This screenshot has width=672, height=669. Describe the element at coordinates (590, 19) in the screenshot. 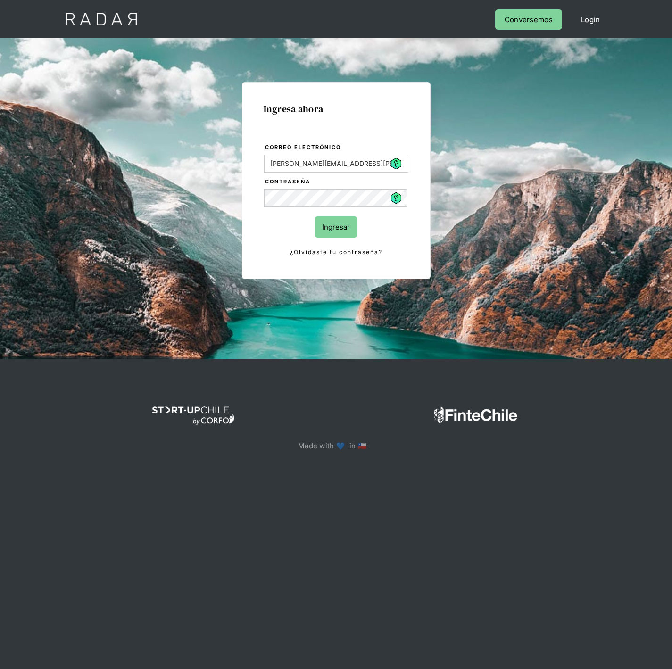

I see `a: Login` at that location.